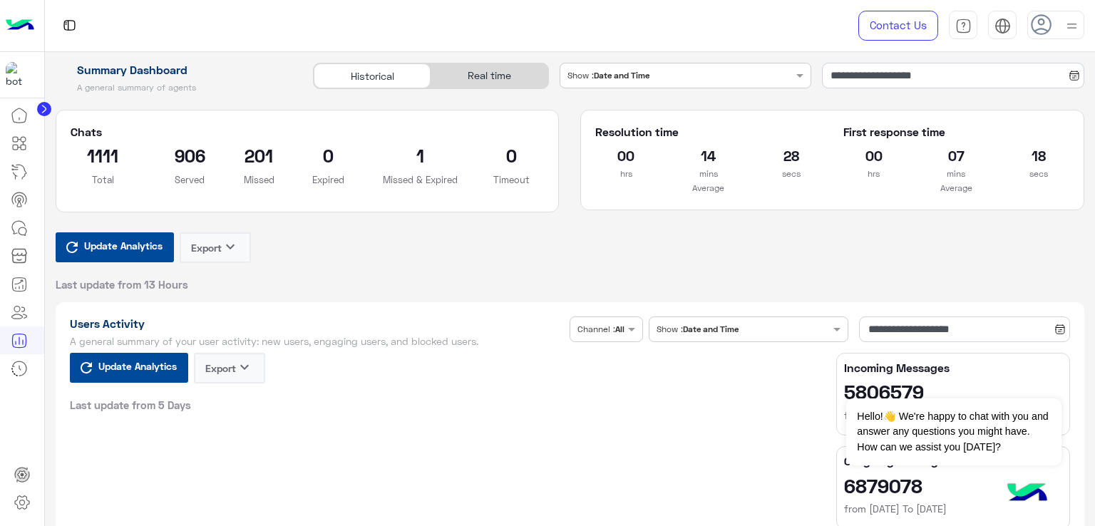 The height and width of the screenshot is (526, 1095). I want to click on h2: 1, so click(420, 155).